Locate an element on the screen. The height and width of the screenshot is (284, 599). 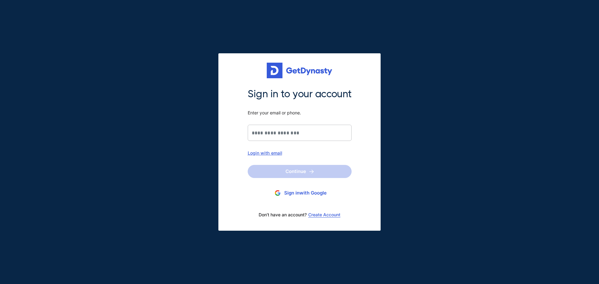
a: Create Account is located at coordinates (324, 215).